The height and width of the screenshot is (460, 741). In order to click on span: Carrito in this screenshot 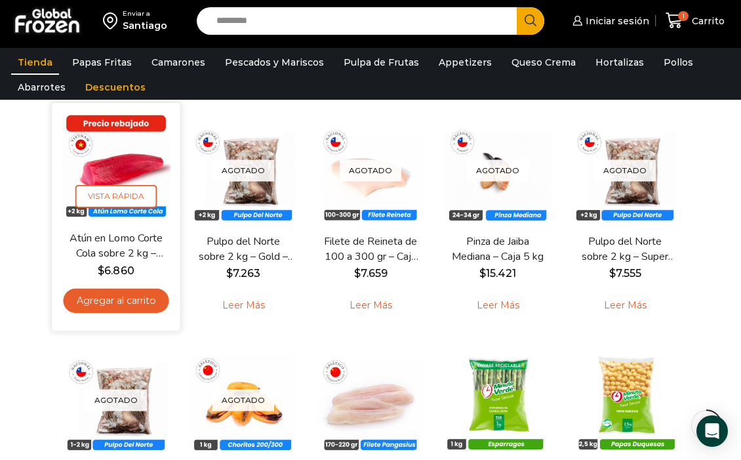, I will do `click(707, 21)`.